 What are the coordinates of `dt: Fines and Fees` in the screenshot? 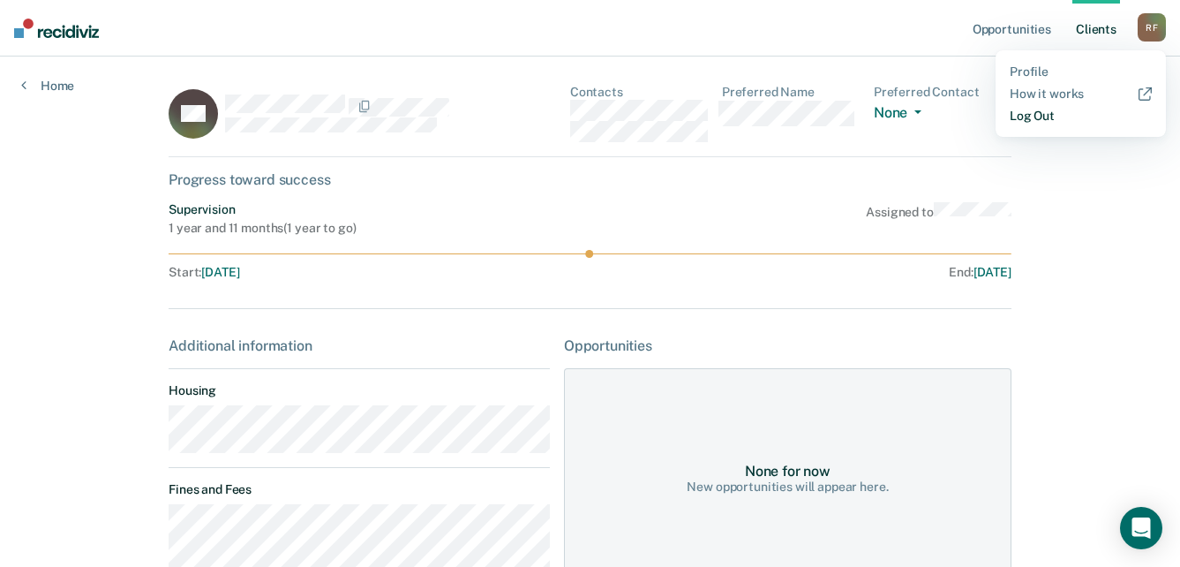 It's located at (359, 489).